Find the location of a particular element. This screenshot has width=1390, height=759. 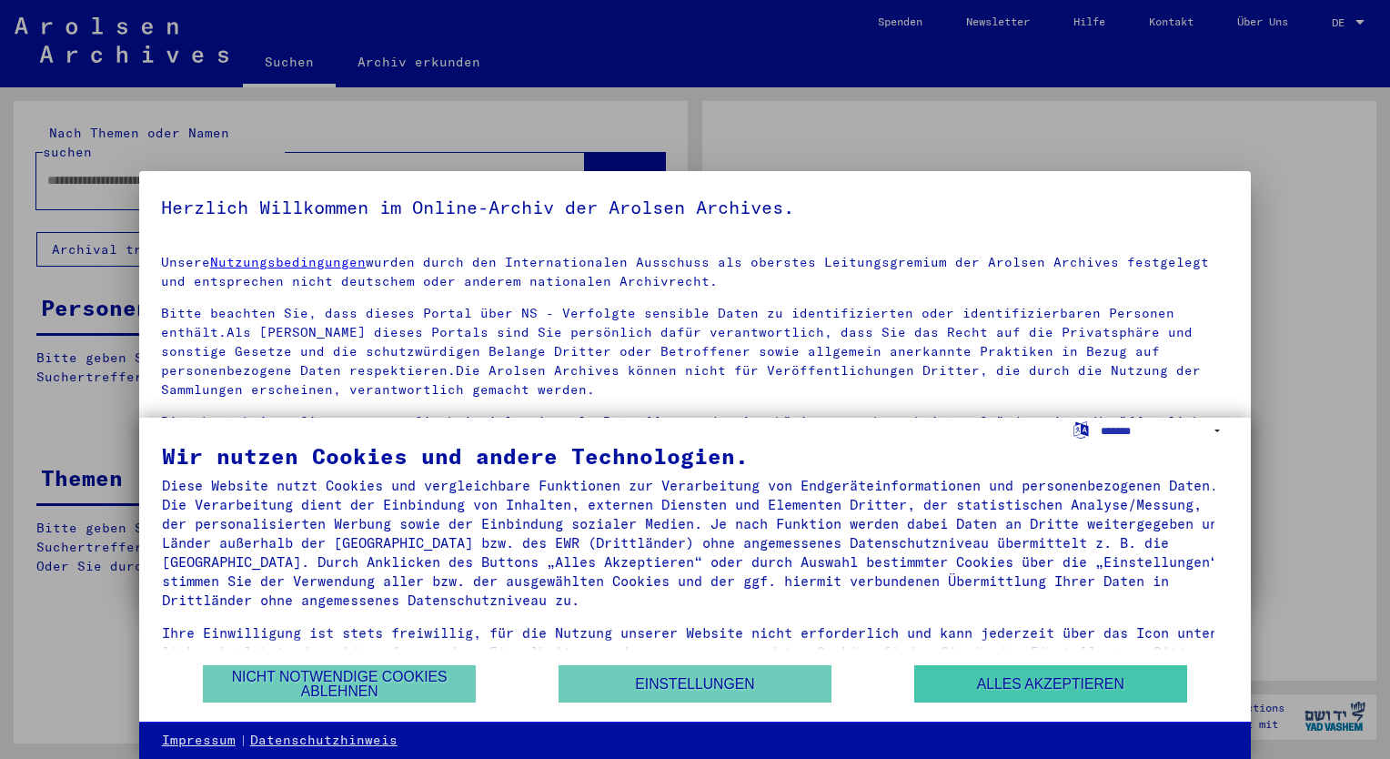

label: Sprache auswählen is located at coordinates (1081, 428).